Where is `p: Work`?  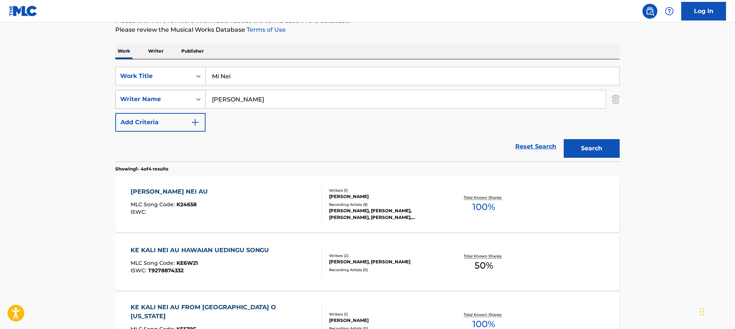
p: Work is located at coordinates (124, 51).